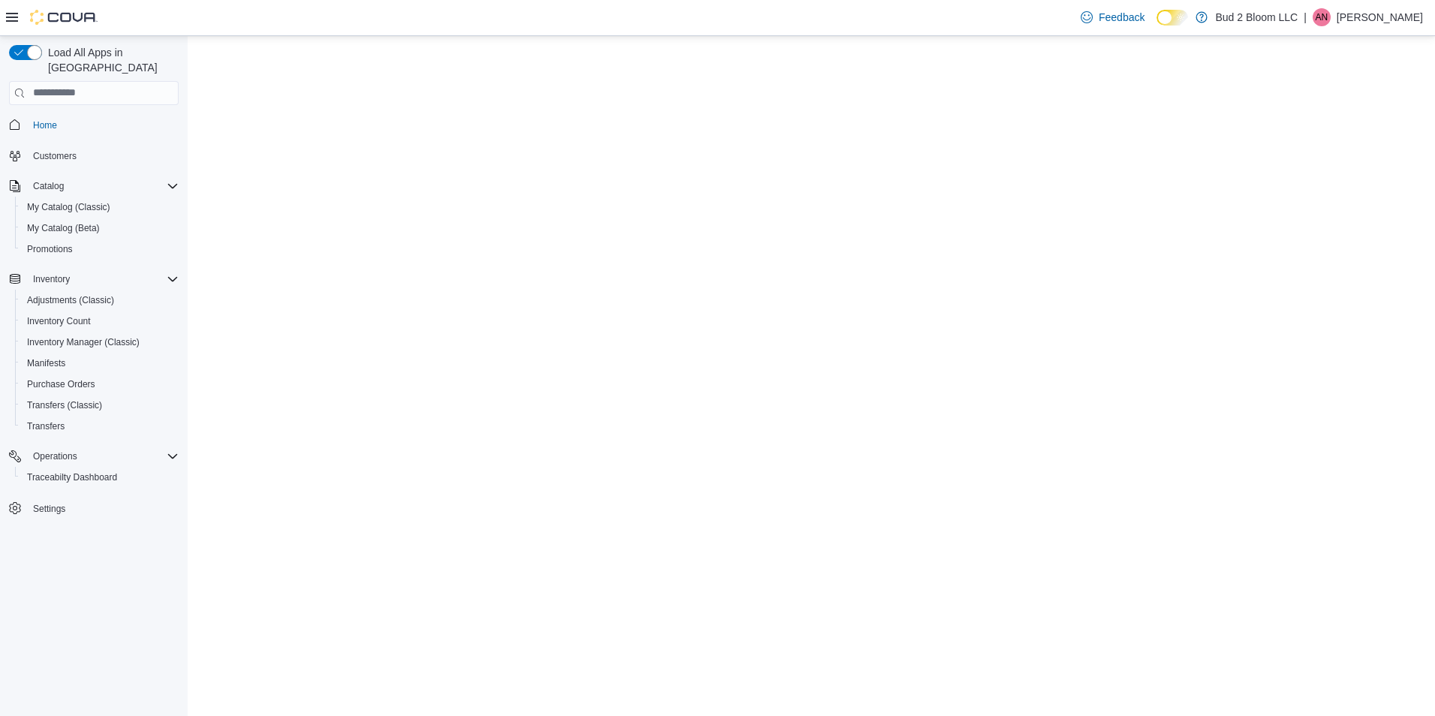 This screenshot has width=1435, height=716. I want to click on button: My Catalog (Classic), so click(100, 207).